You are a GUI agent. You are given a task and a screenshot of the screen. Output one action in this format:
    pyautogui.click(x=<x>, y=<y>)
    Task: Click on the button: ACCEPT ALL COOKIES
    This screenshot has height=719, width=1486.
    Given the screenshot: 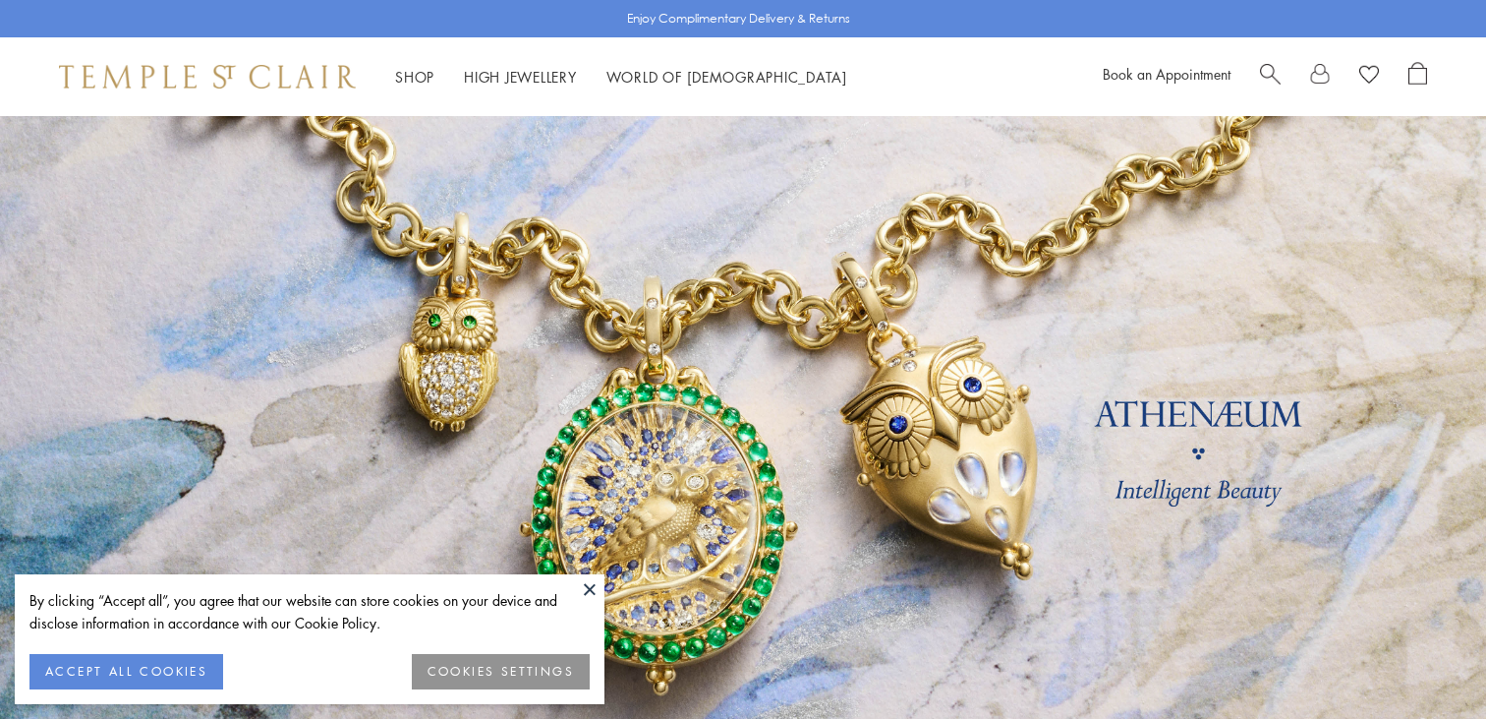 What is the action you would take?
    pyautogui.click(x=126, y=671)
    